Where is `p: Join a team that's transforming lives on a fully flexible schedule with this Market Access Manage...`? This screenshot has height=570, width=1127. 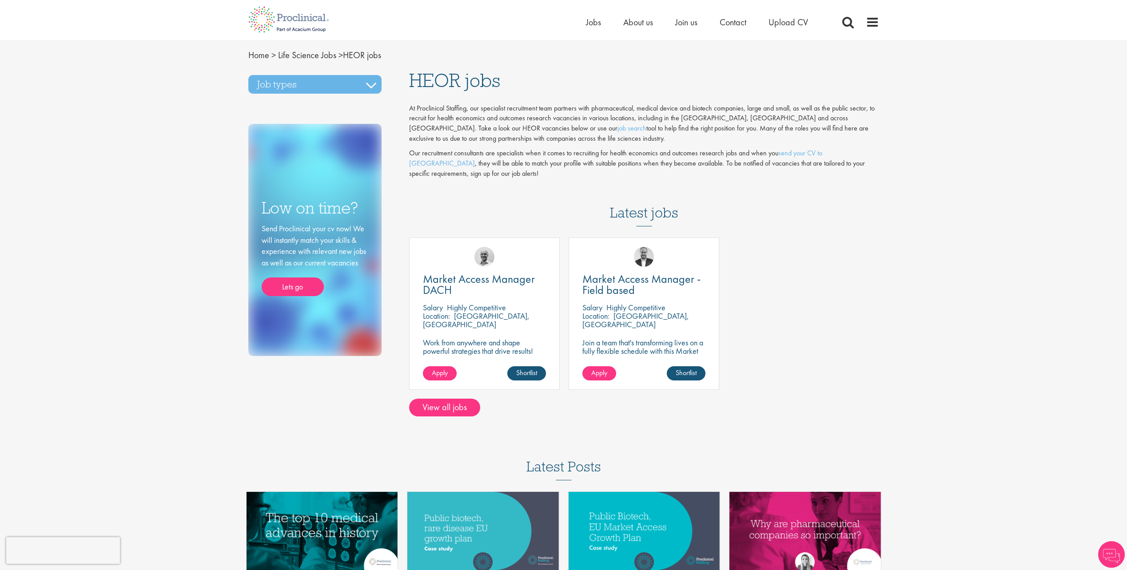 p: Join a team that's transforming lives on a fully flexible schedule with this Market Access Manage... is located at coordinates (644, 351).